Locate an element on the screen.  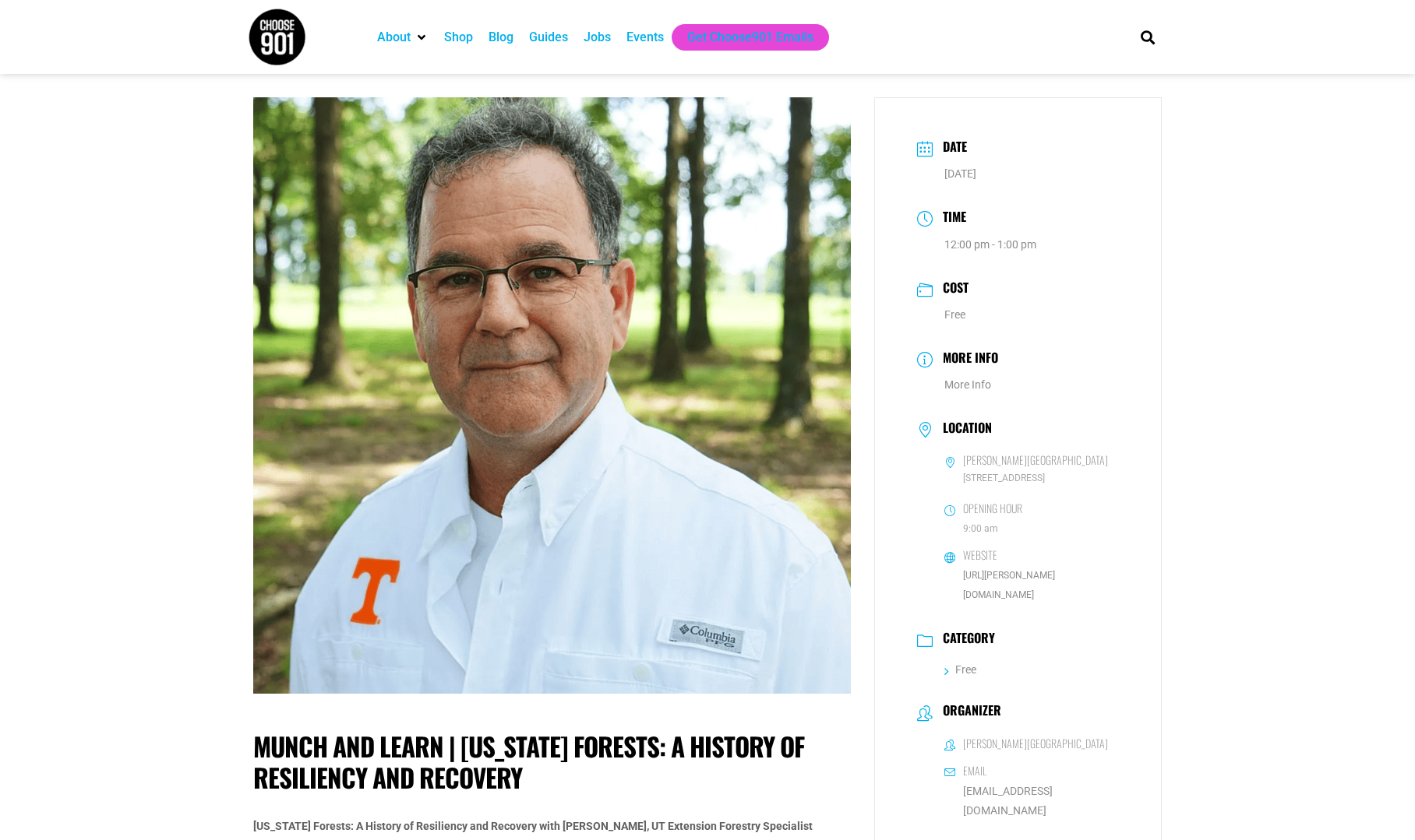
nav: Main nav is located at coordinates (741, 38).